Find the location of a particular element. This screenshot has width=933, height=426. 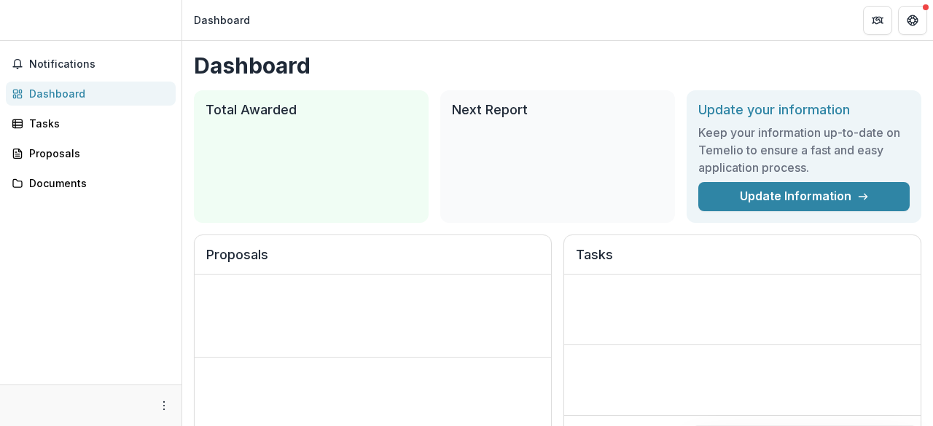

h3: Keep your information up-to-date on Temelio to ensure a fast and easy application process. is located at coordinates (804, 150).